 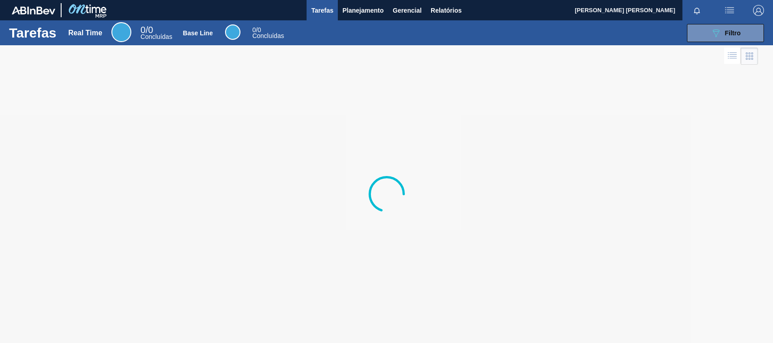 What do you see at coordinates (729, 10) in the screenshot?
I see `img: userActions` at bounding box center [729, 10].